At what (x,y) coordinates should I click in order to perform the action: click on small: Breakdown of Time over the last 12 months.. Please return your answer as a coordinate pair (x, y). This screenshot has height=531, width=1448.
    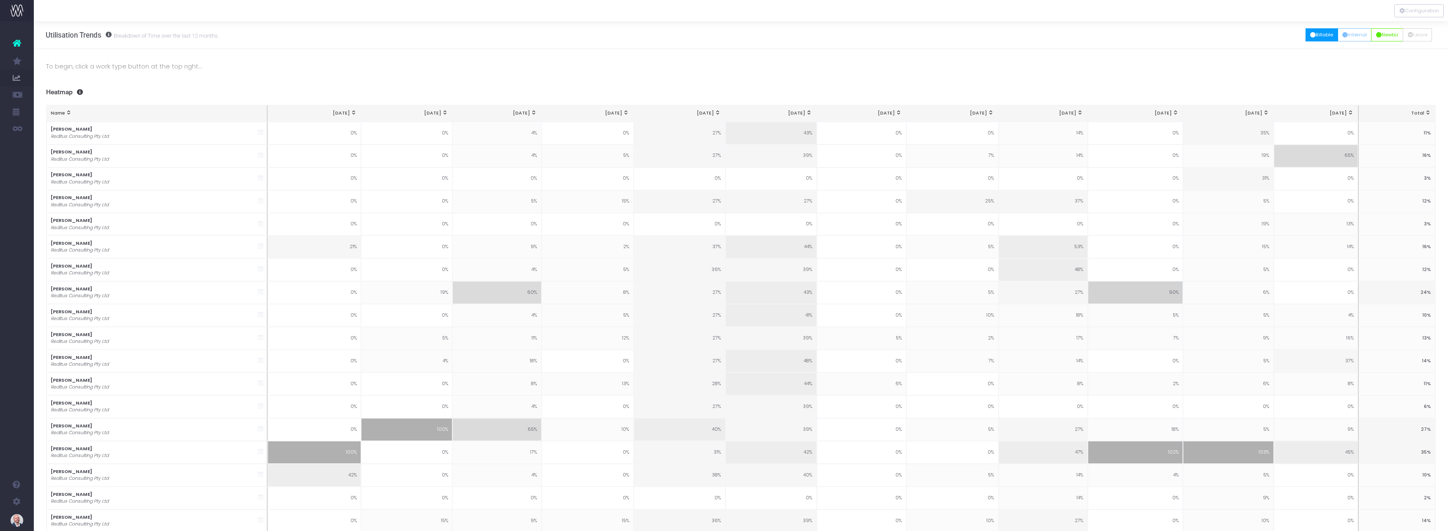
    Looking at the image, I should click on (165, 35).